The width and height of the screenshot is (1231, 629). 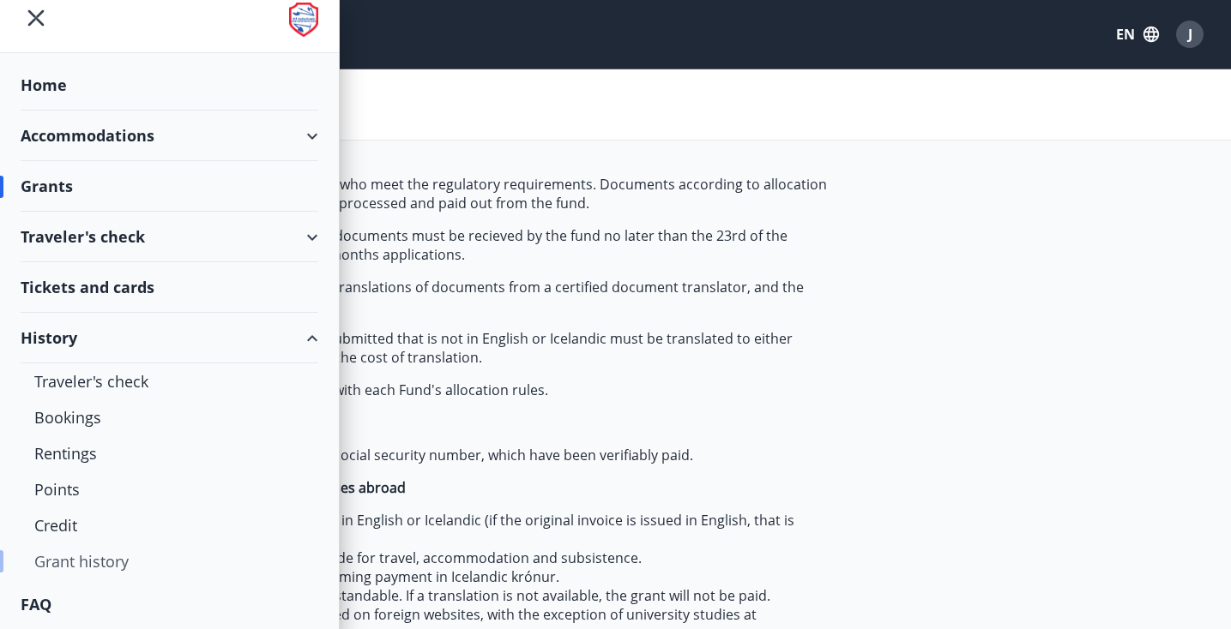 I want to click on div: FAQ, so click(x=169, y=605).